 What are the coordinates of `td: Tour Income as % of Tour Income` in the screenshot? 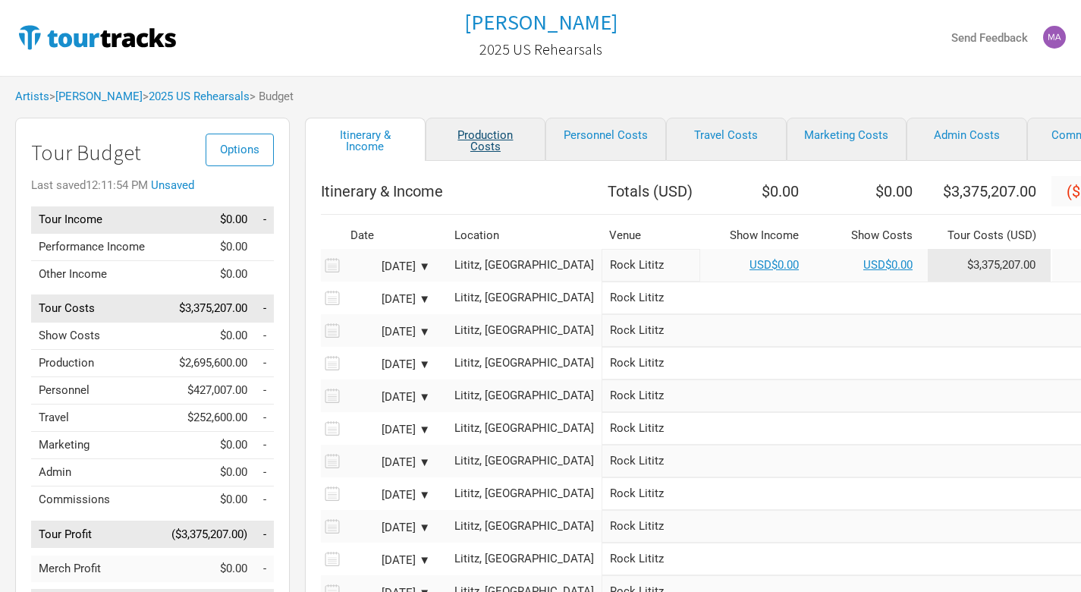 It's located at (264, 220).